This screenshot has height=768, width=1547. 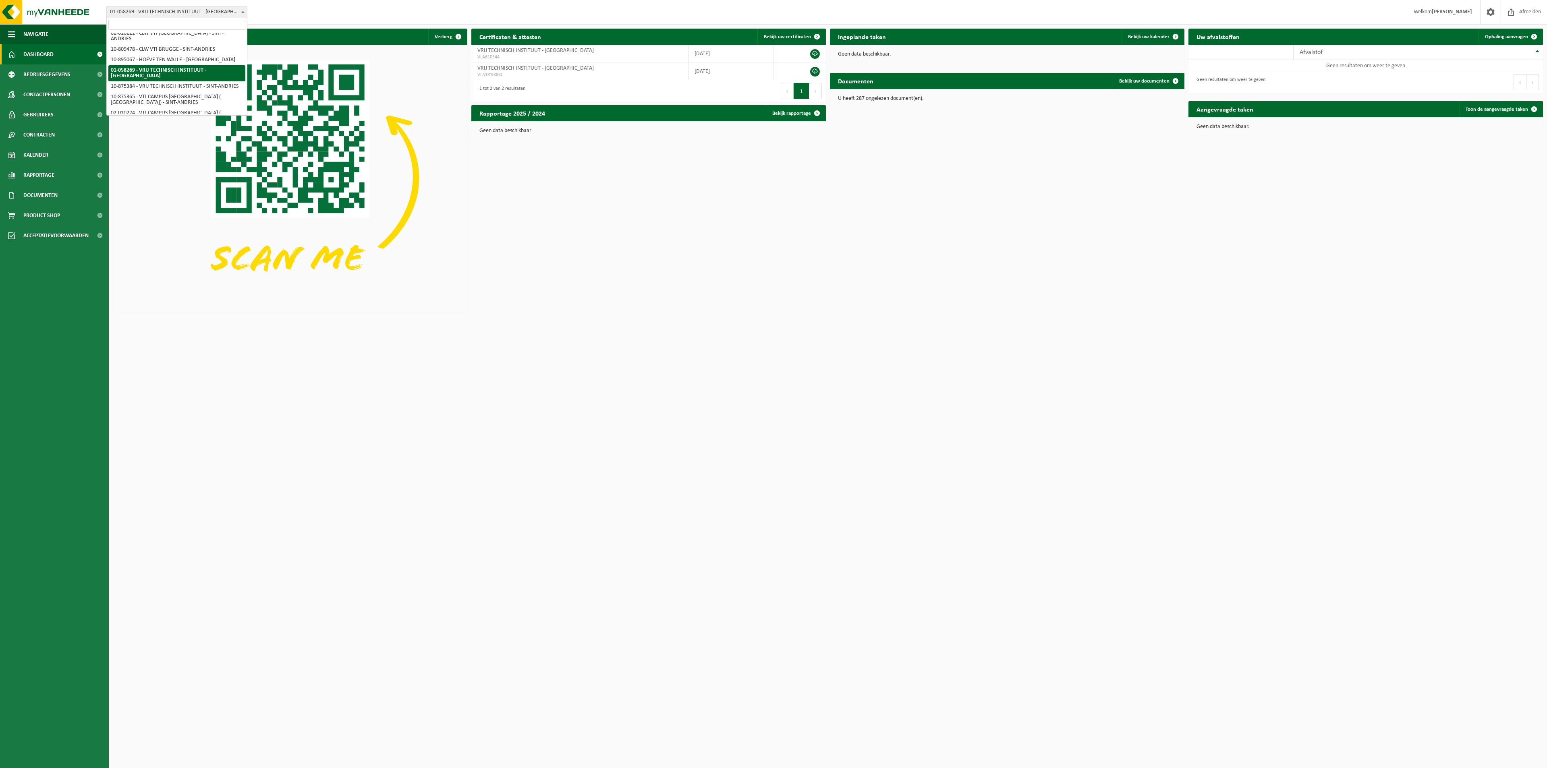 I want to click on span: Contracten, so click(x=39, y=135).